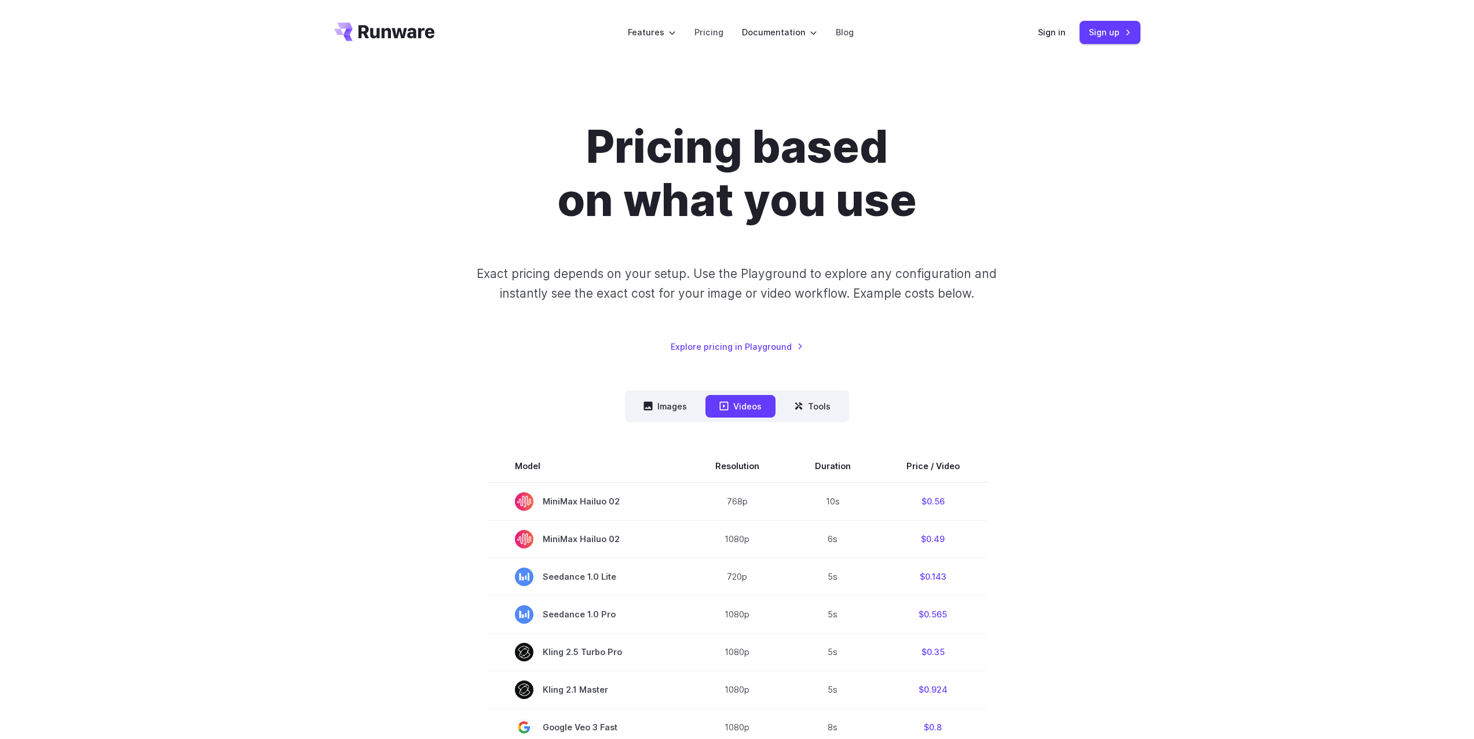 The width and height of the screenshot is (1474, 739). Describe the element at coordinates (933, 466) in the screenshot. I see `th: Price / Video` at that location.